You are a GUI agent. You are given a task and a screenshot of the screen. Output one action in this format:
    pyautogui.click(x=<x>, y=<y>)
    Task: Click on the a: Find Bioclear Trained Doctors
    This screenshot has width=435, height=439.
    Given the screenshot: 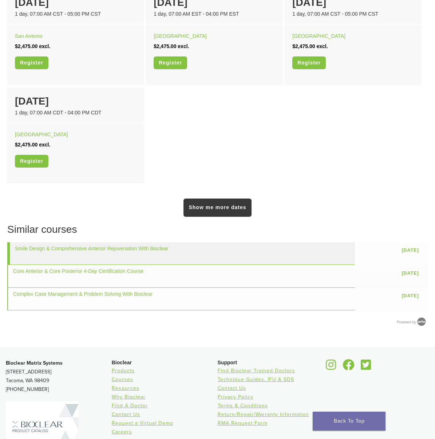 What is the action you would take?
    pyautogui.click(x=256, y=370)
    